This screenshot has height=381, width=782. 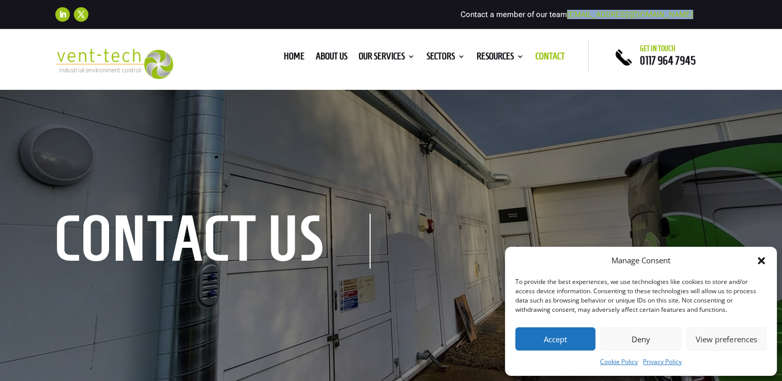 I want to click on a: Contact, so click(x=550, y=58).